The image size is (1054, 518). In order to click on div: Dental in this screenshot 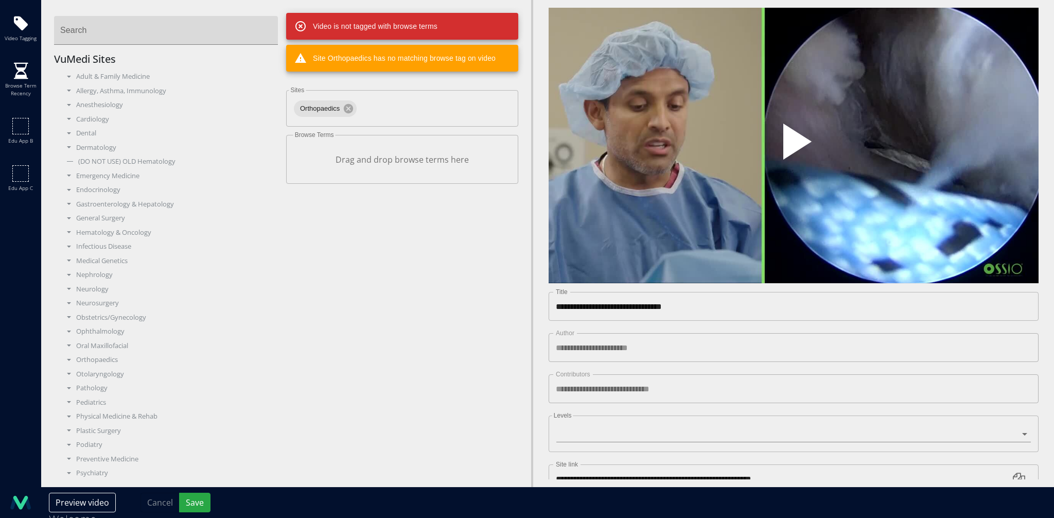, I will do `click(170, 133)`.